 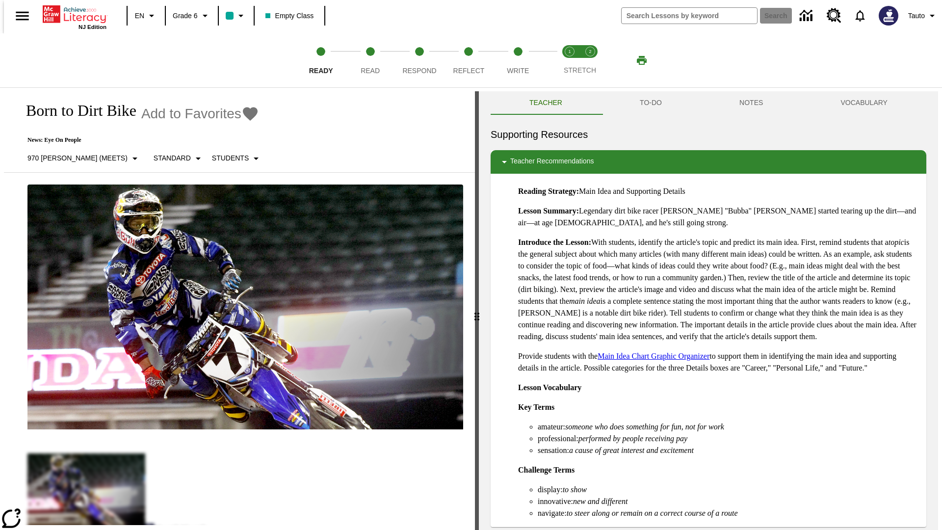 What do you see at coordinates (728, 427) in the screenshot?
I see `li: amateur:` at bounding box center [728, 427].